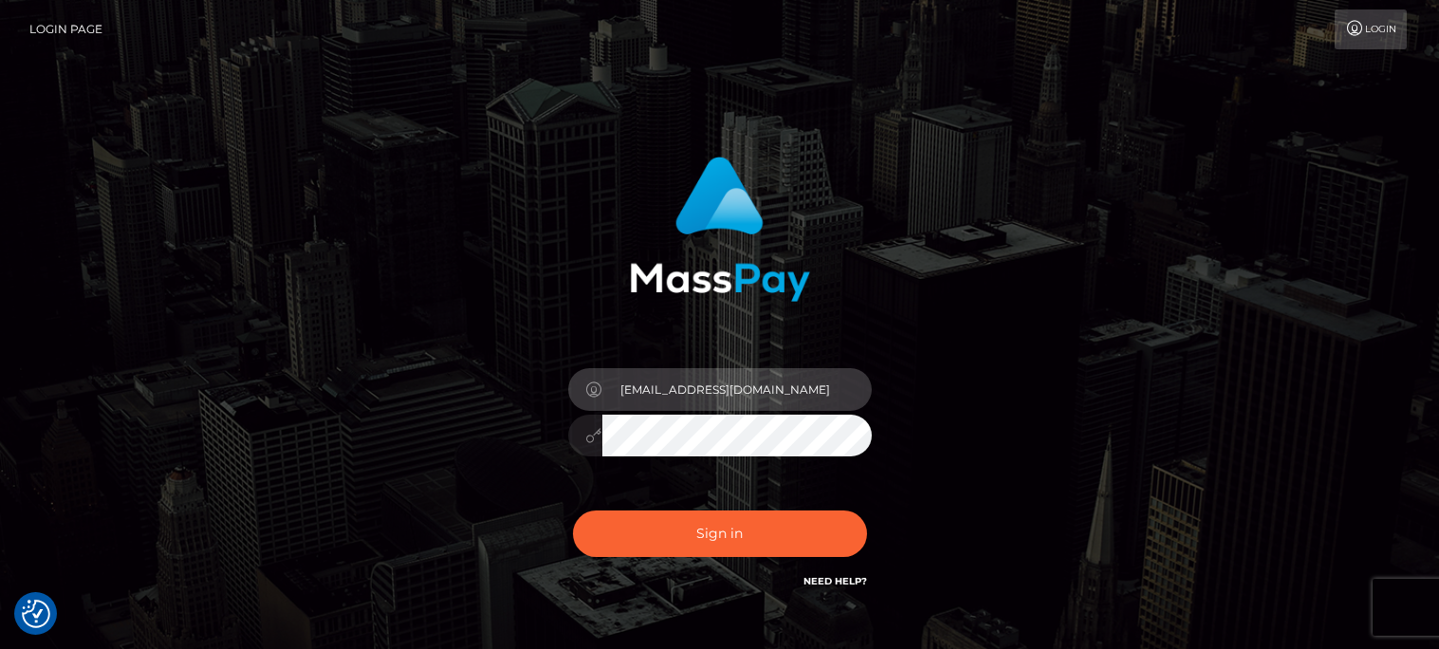  What do you see at coordinates (36, 614) in the screenshot?
I see `img: Revisit consent button` at bounding box center [36, 614].